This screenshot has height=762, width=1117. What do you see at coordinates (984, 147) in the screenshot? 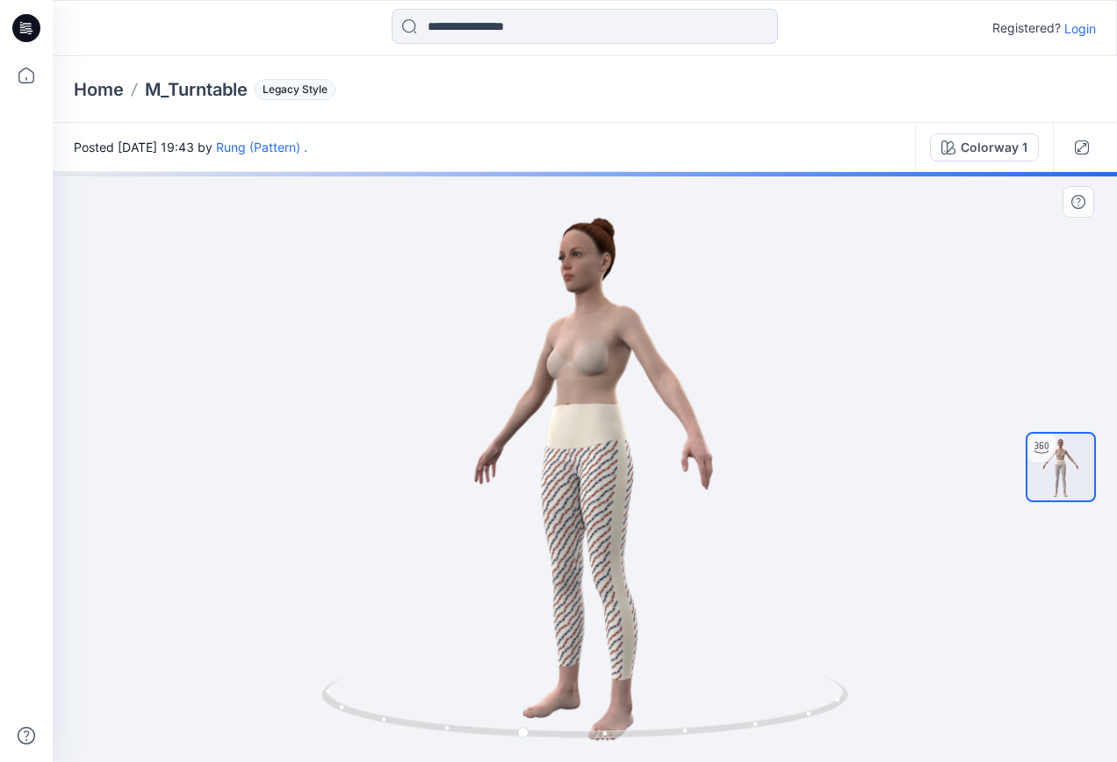
I see `button: Colorway 1` at bounding box center [984, 147].